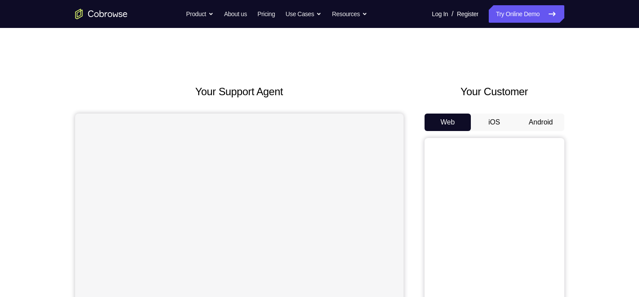 The height and width of the screenshot is (297, 639). What do you see at coordinates (239, 92) in the screenshot?
I see `h2: Your Support Agent` at bounding box center [239, 92].